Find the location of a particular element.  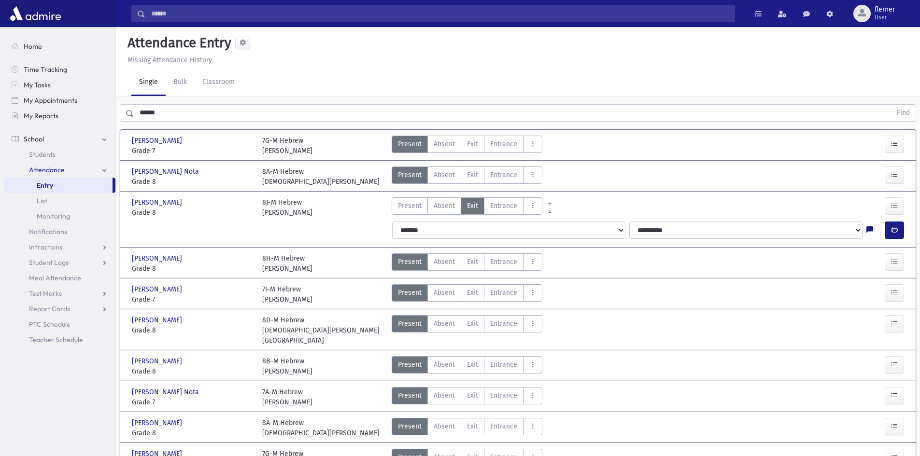

a: Attendance is located at coordinates (59, 170).